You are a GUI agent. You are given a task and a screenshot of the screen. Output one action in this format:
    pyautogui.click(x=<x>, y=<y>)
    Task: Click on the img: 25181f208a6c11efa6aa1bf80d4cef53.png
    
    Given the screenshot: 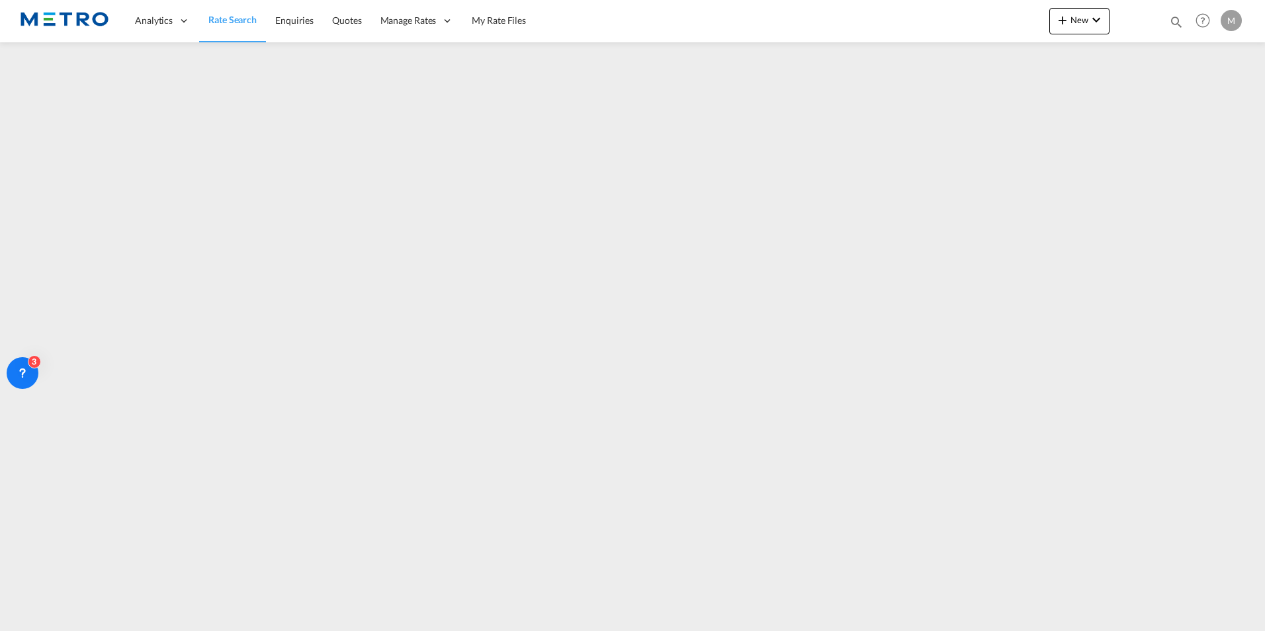 What is the action you would take?
    pyautogui.click(x=64, y=21)
    